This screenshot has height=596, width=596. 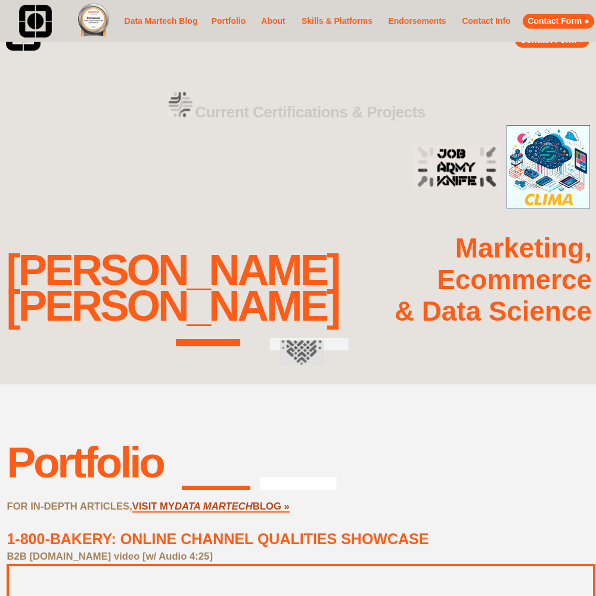 I want to click on a: Contact Info, so click(x=486, y=21).